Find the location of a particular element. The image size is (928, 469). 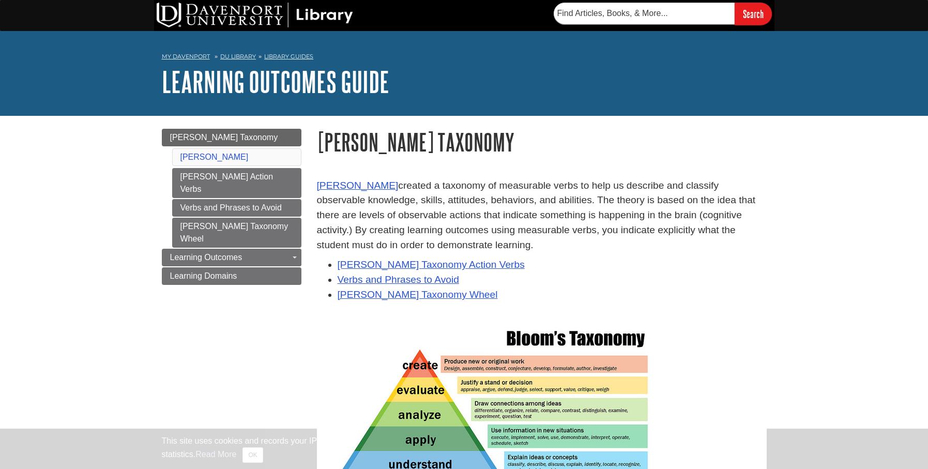

a: Read More is located at coordinates (216, 454).